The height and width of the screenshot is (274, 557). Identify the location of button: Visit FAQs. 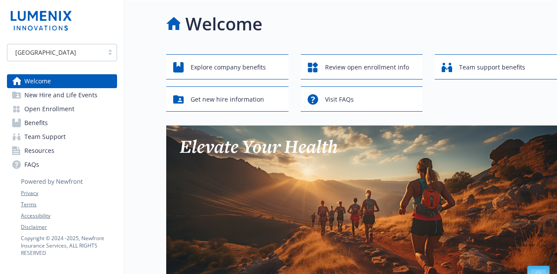
(361, 99).